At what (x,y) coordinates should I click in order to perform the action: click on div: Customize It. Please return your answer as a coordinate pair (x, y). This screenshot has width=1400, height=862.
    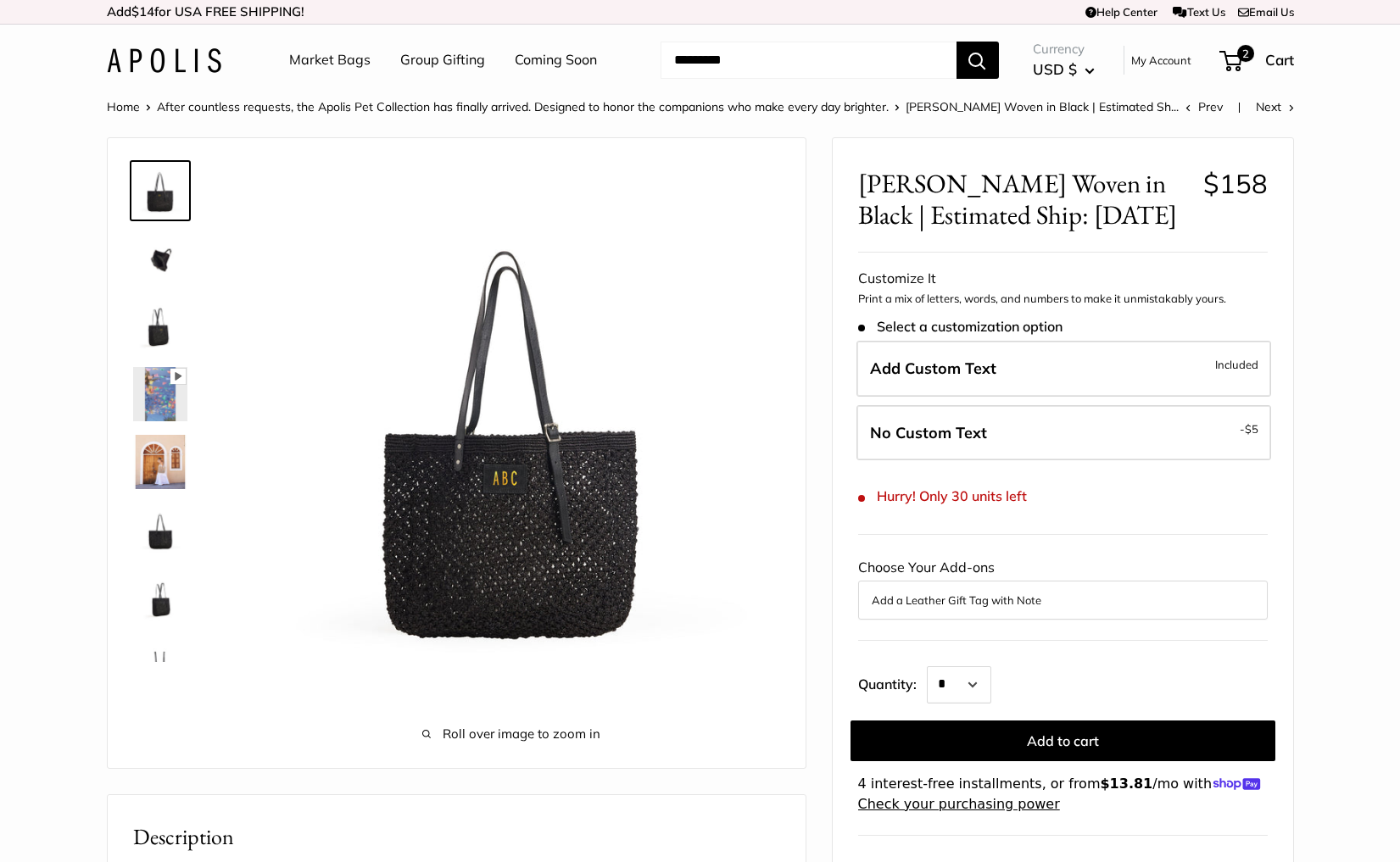
    Looking at the image, I should click on (1063, 279).